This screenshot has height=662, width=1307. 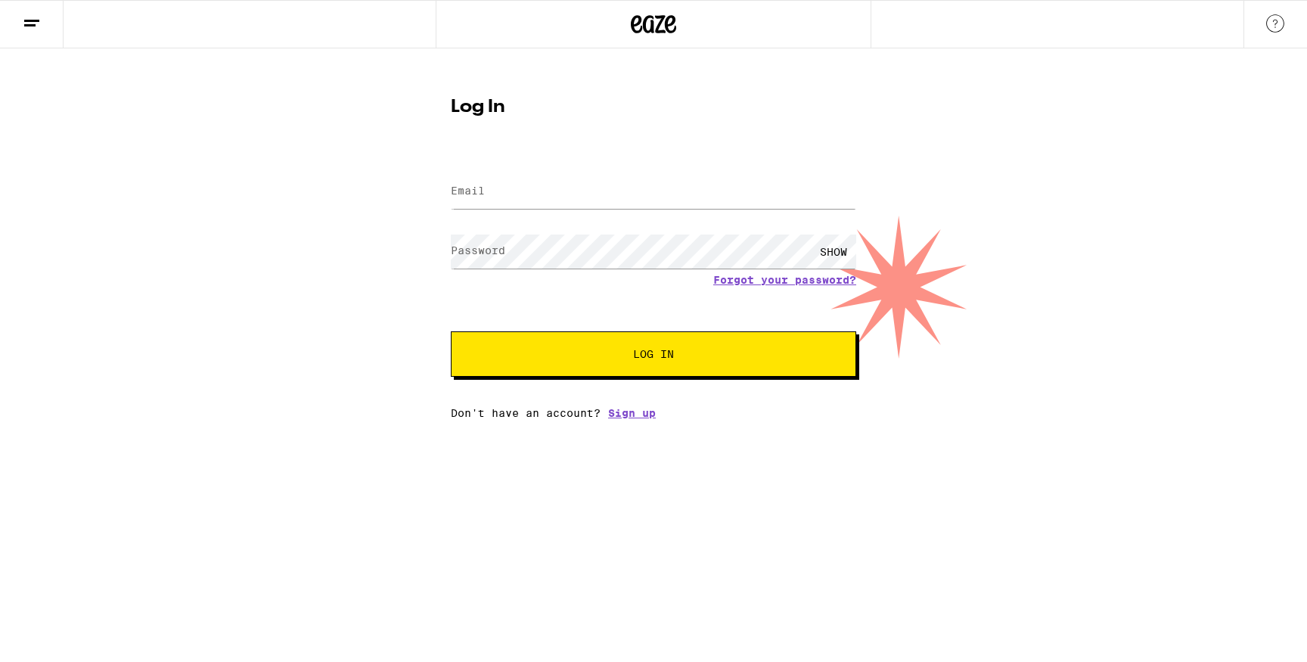 I want to click on div: SHOW, so click(x=834, y=251).